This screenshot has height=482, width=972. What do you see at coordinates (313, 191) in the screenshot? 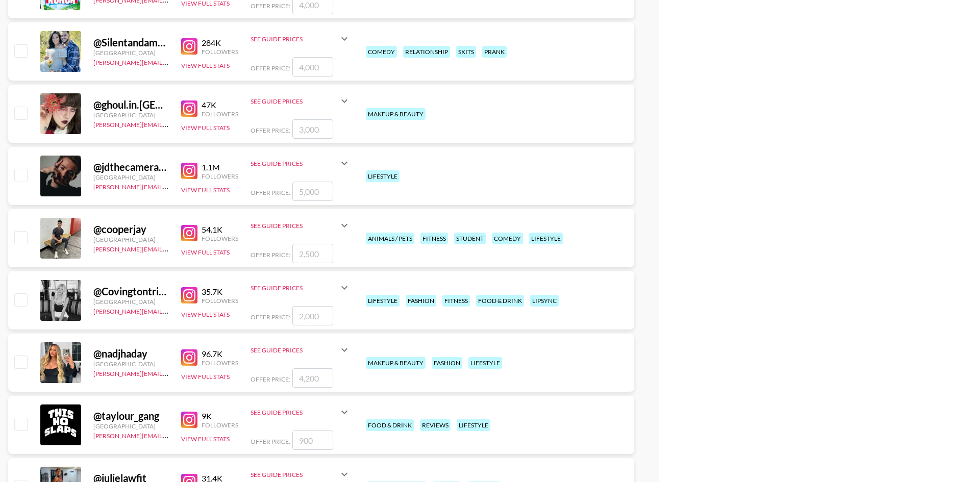
I see `input: 5,000` at bounding box center [313, 191].